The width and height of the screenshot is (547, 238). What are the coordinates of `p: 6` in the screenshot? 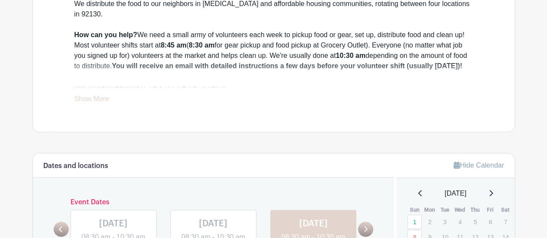 It's located at (490, 222).